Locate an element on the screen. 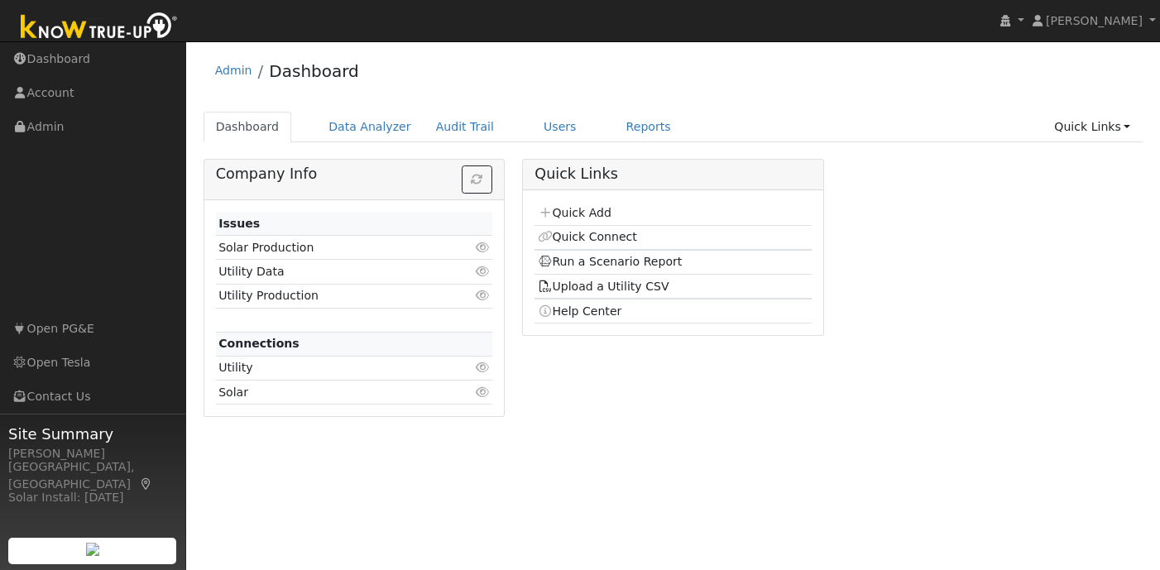 The height and width of the screenshot is (570, 1160). td: Solar is located at coordinates (332, 392).